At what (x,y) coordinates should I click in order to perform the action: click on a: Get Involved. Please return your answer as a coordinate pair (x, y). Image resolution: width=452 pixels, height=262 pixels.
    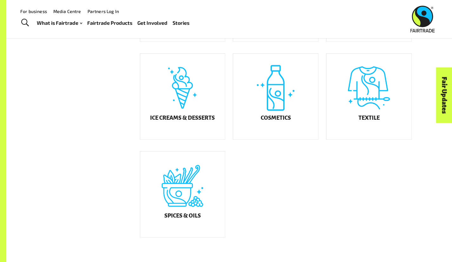
    Looking at the image, I should click on (152, 23).